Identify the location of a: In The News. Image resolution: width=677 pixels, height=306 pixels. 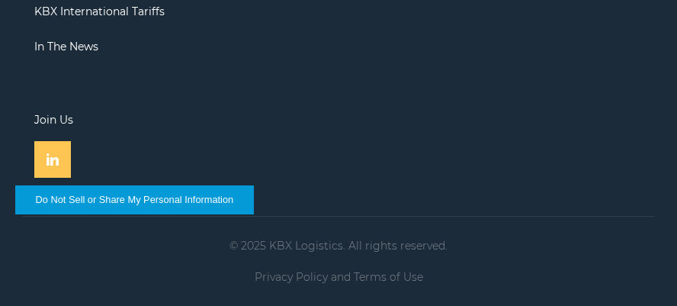
(66, 47).